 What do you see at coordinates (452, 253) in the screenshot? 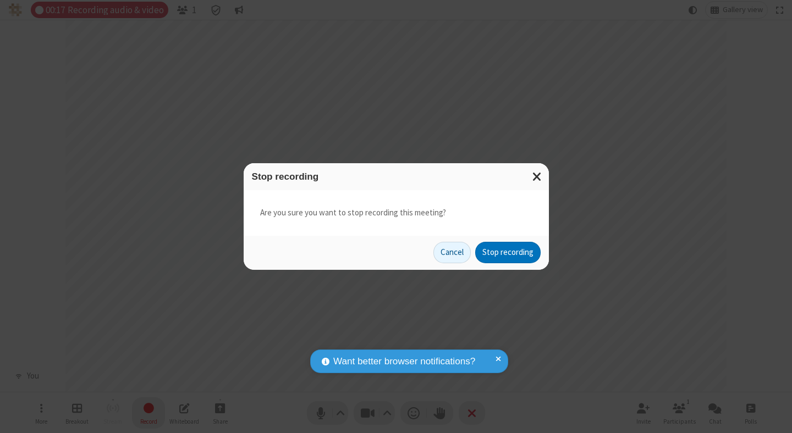
I see `button: Cancel` at bounding box center [452, 253].